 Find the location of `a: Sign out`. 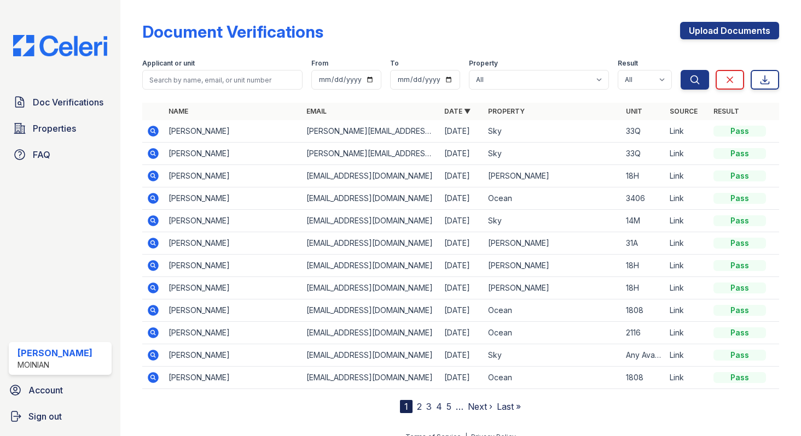

a: Sign out is located at coordinates (60, 417).